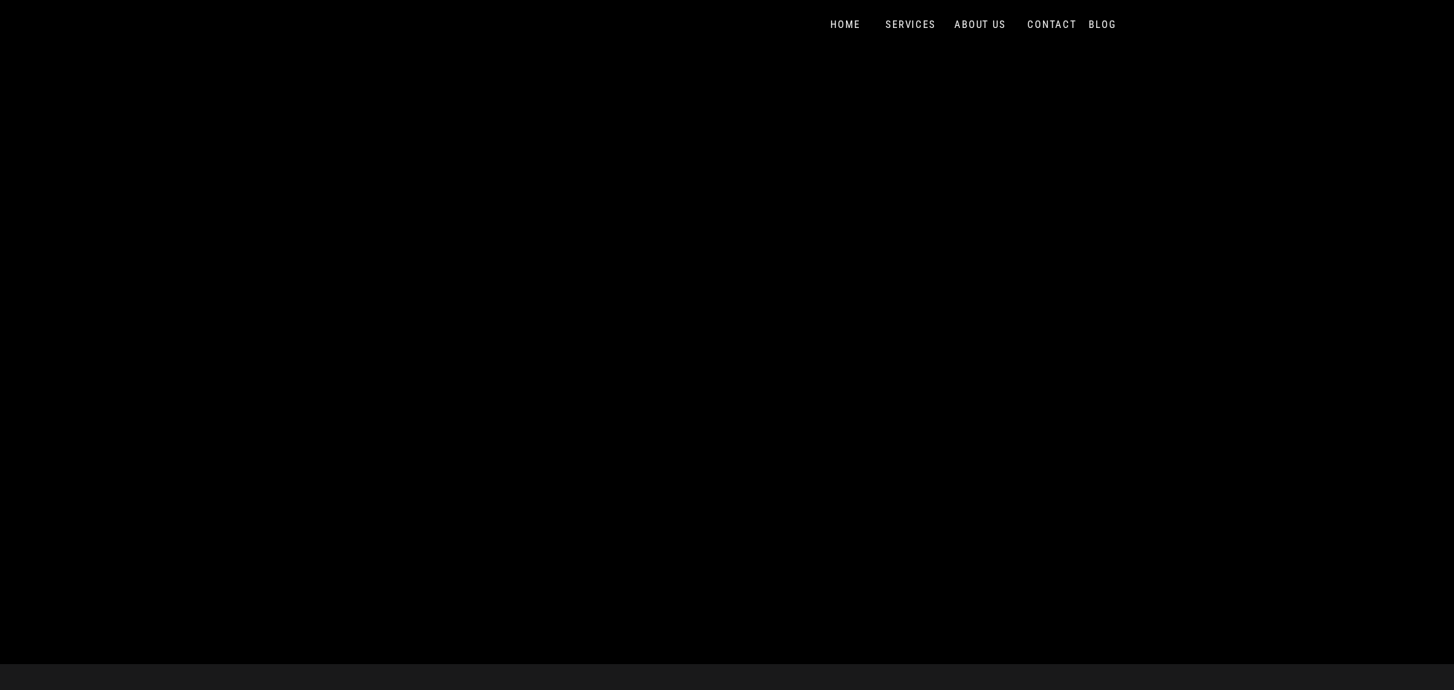  What do you see at coordinates (911, 25) in the screenshot?
I see `a: SERVICES` at bounding box center [911, 25].